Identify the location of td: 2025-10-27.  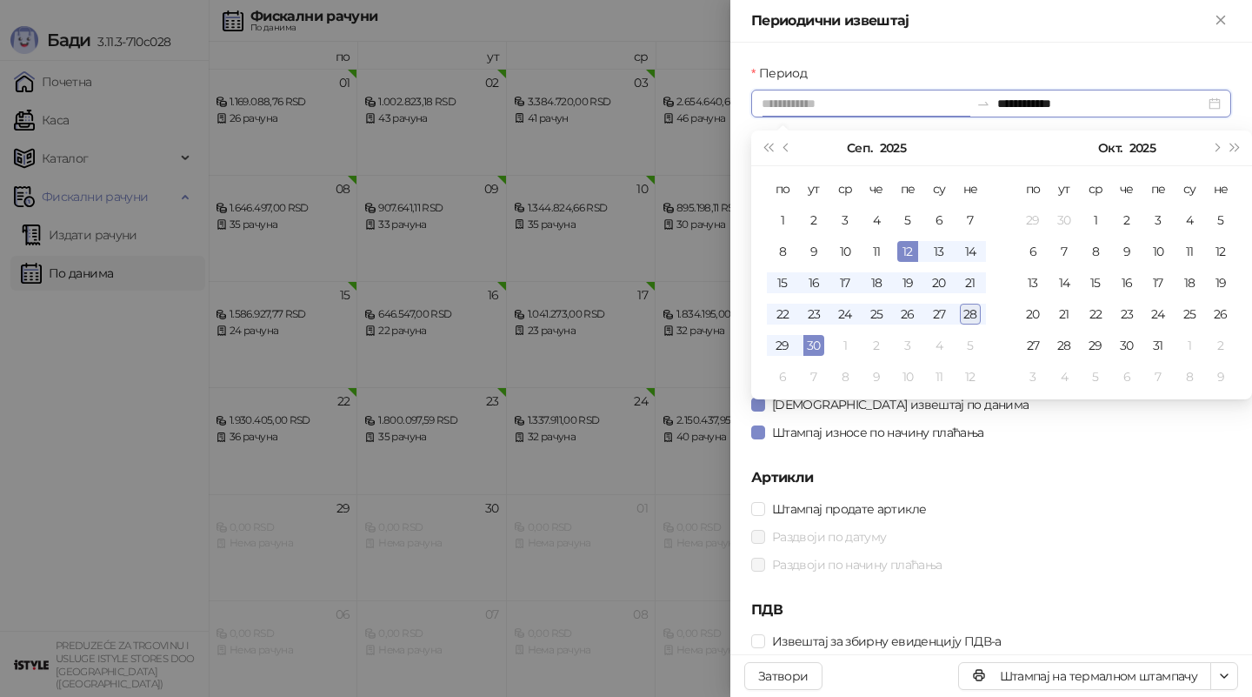
(1033, 345).